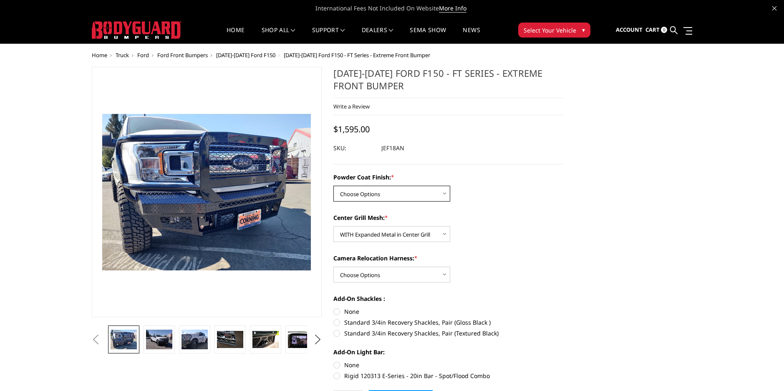 The width and height of the screenshot is (784, 391). What do you see at coordinates (317, 340) in the screenshot?
I see `button: Next` at bounding box center [317, 340].